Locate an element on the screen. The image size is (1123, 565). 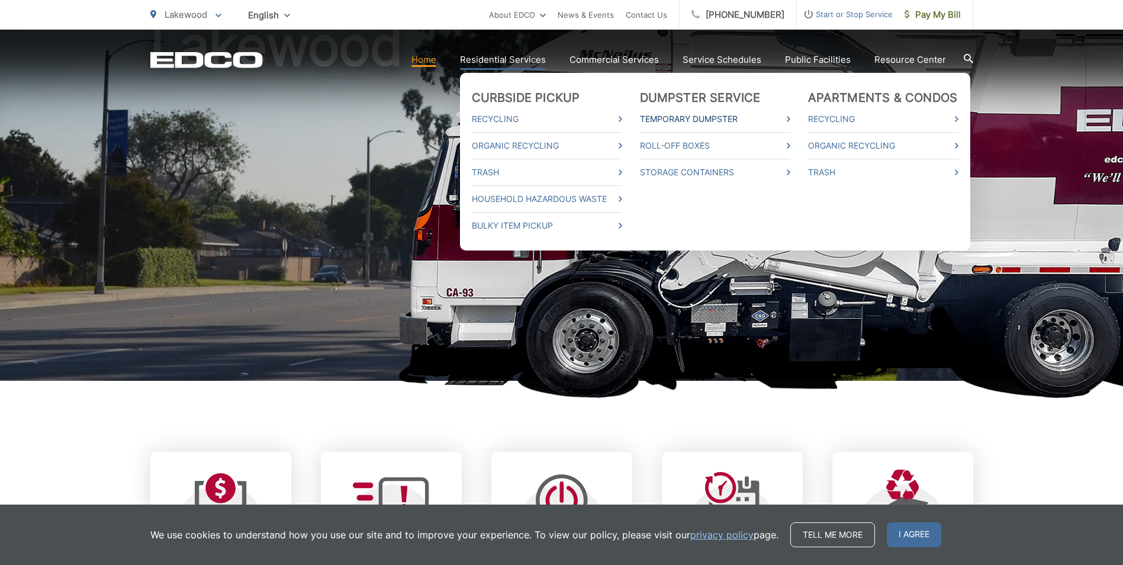
a: Residential Services is located at coordinates (503, 60).